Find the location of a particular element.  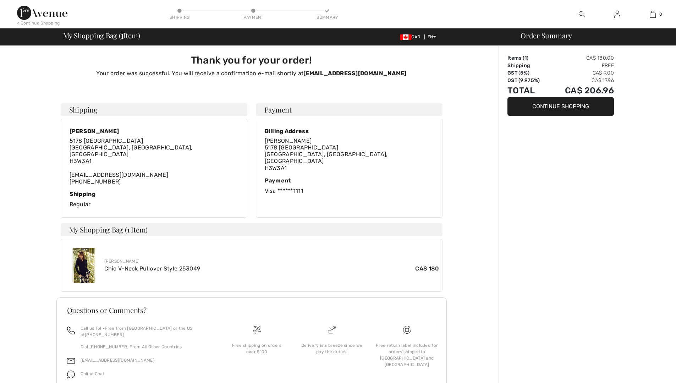

a: 0 is located at coordinates (652, 14).